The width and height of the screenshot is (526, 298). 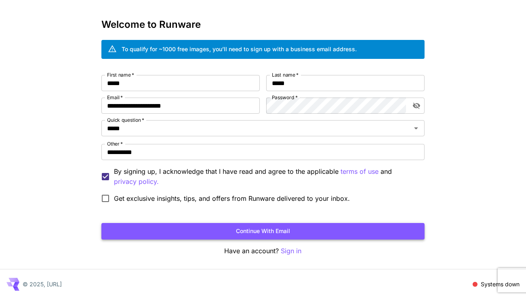 I want to click on button: Continue with email, so click(x=263, y=231).